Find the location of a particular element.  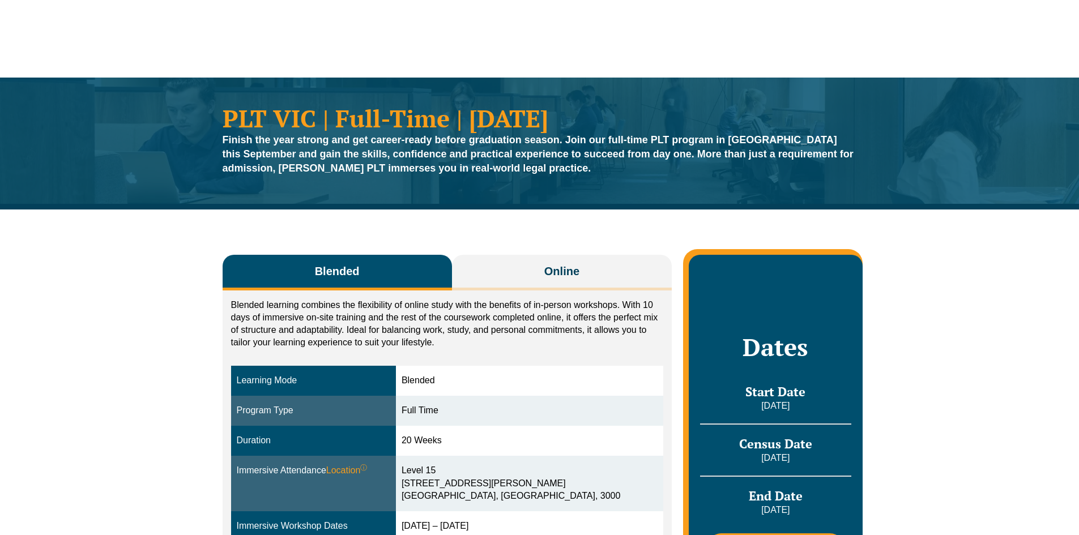

div: Immersive Workshop Dates is located at coordinates (313, 526).